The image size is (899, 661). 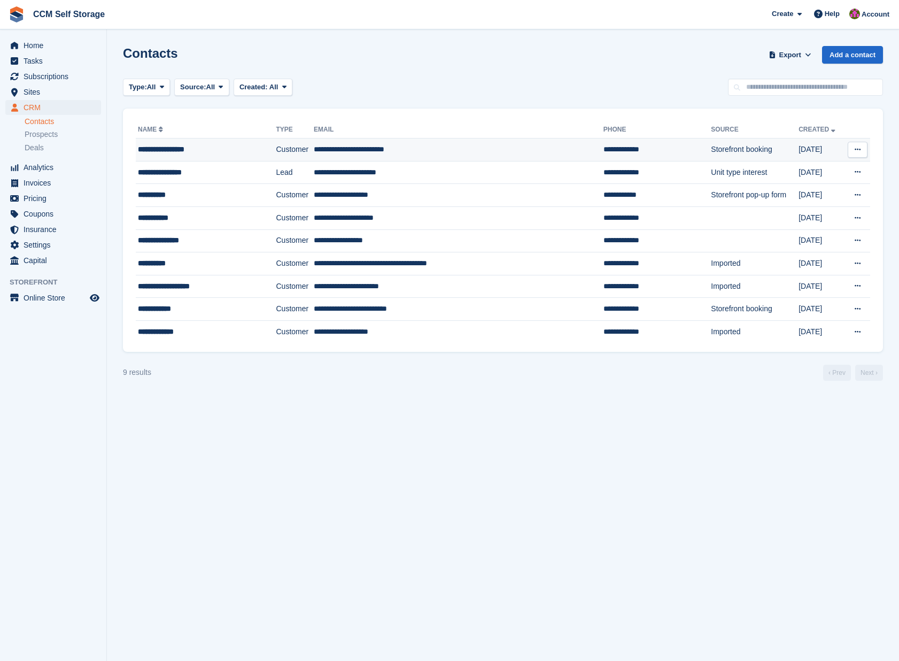 What do you see at coordinates (56, 245) in the screenshot?
I see `span: Settings` at bounding box center [56, 245].